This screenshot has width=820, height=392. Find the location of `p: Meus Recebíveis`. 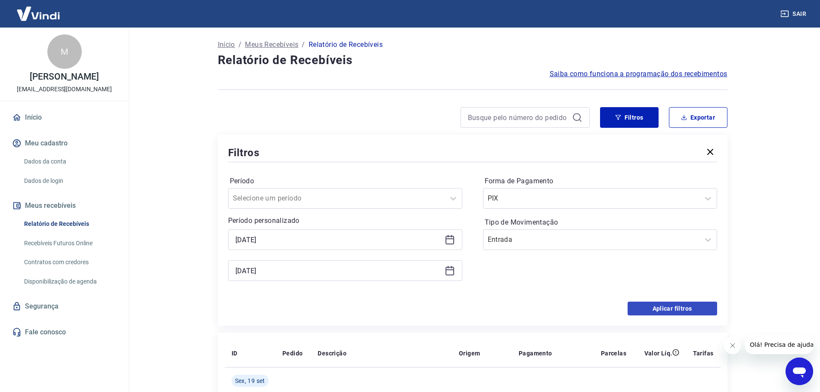

p: Meus Recebíveis is located at coordinates (272, 45).